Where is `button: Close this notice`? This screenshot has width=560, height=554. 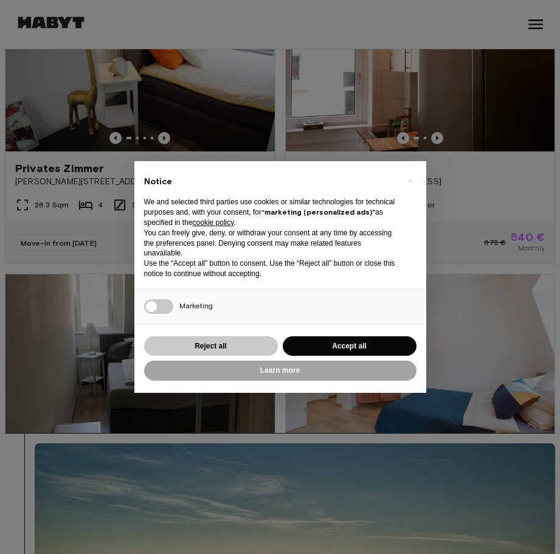
button: Close this notice is located at coordinates (410, 181).